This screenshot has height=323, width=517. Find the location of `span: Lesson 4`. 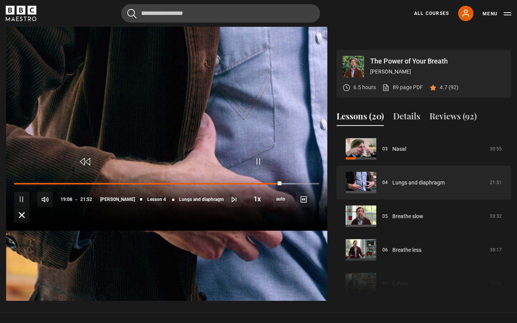

span: Lesson 4 is located at coordinates (156, 199).